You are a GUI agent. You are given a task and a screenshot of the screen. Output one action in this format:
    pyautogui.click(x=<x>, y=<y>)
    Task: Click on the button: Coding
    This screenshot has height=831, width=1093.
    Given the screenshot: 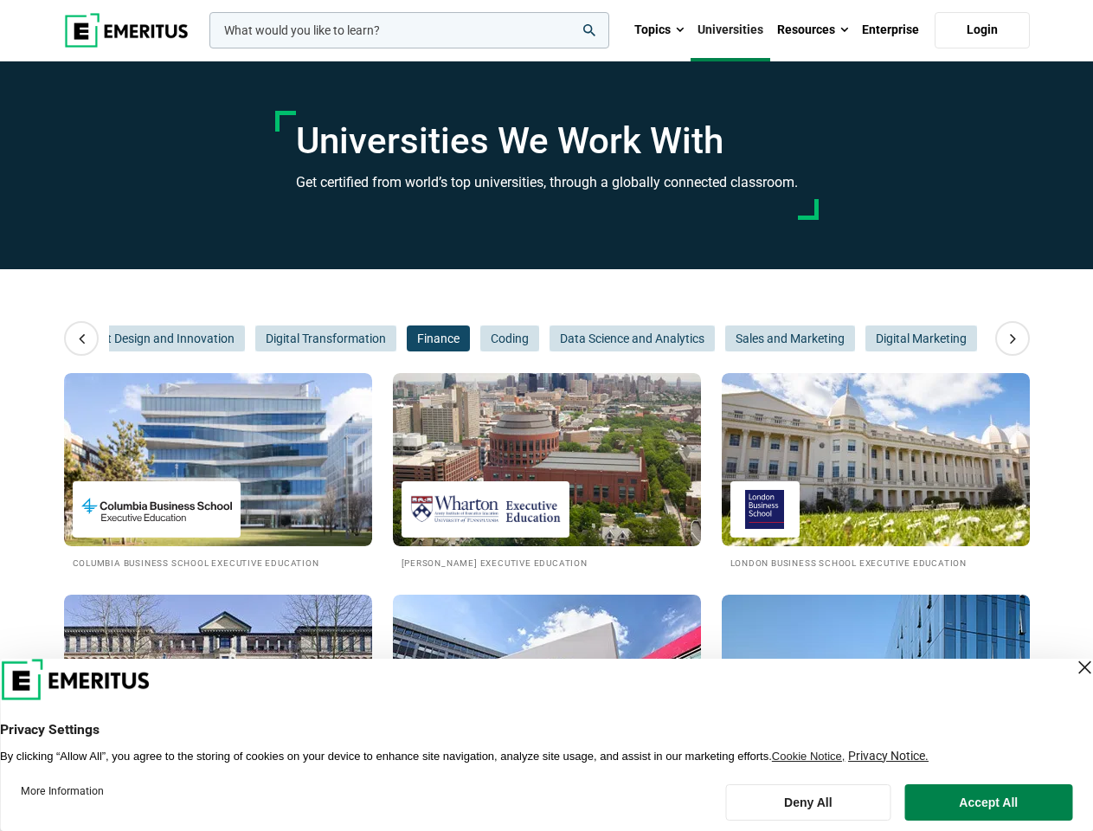 What is the action you would take?
    pyautogui.click(x=510, y=338)
    